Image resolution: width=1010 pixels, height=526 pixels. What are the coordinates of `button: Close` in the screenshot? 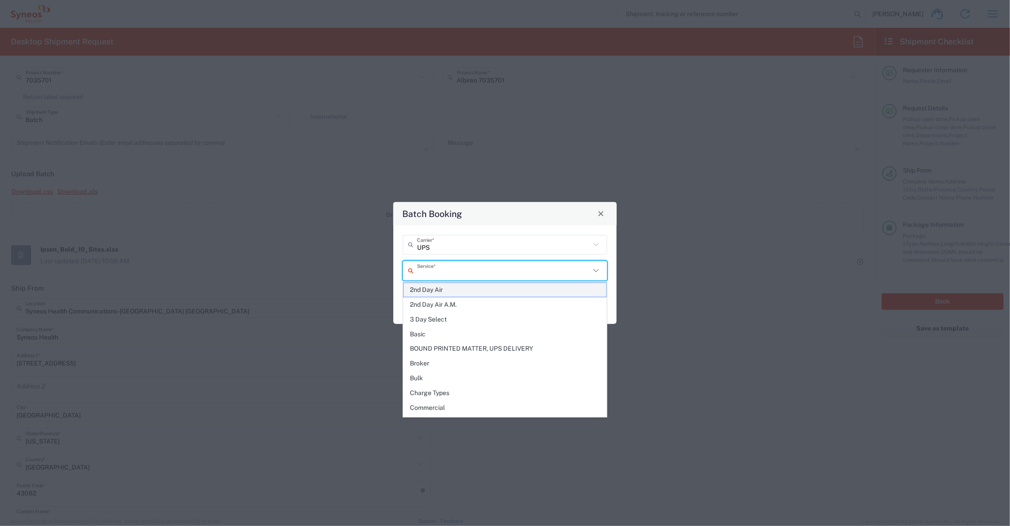 It's located at (601, 214).